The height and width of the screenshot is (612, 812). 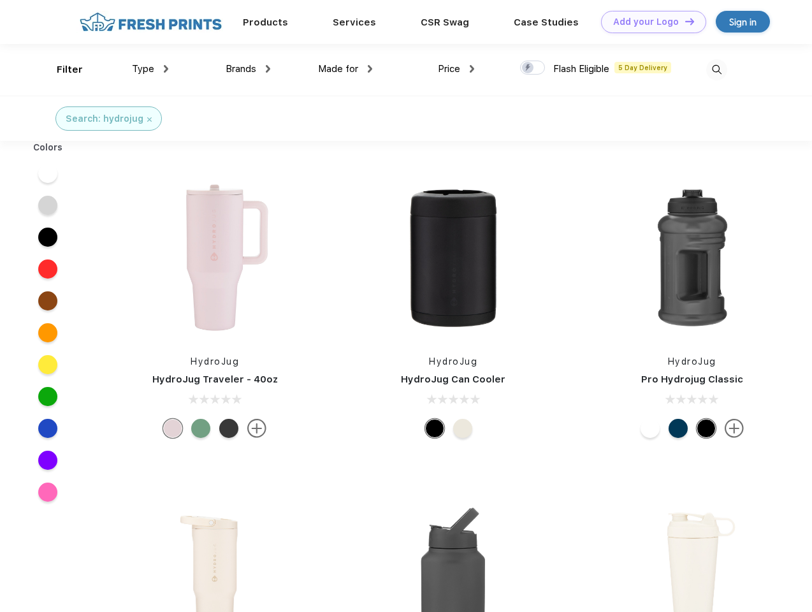 I want to click on img: fo%20logo%202.webp, so click(x=150, y=22).